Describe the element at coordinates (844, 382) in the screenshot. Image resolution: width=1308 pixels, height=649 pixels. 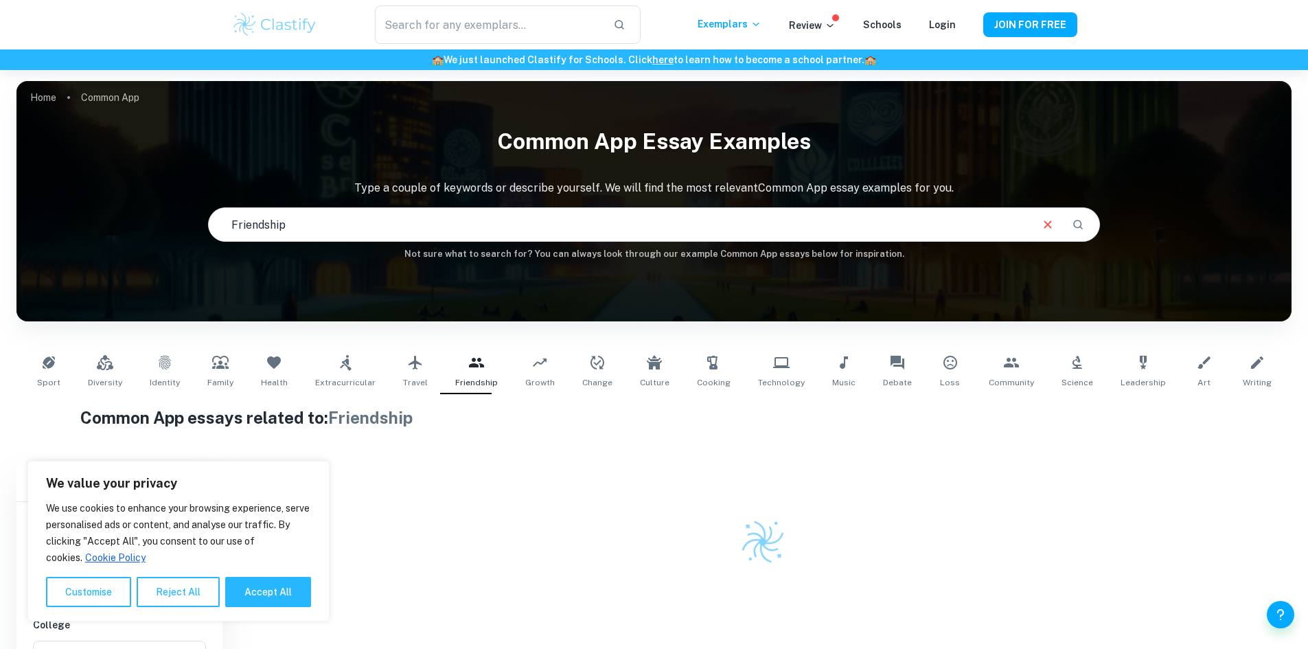
I see `span: Music` at that location.